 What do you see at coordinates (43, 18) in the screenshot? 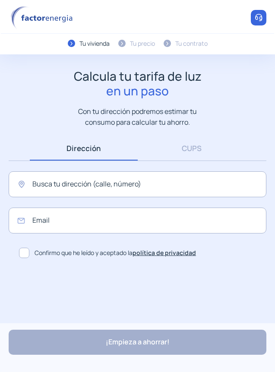
I see `img: logo factor` at bounding box center [43, 18].